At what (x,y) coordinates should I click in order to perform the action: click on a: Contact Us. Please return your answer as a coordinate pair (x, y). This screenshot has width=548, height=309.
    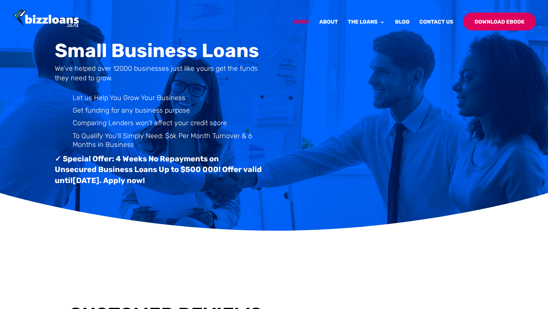
    Looking at the image, I should click on (436, 28).